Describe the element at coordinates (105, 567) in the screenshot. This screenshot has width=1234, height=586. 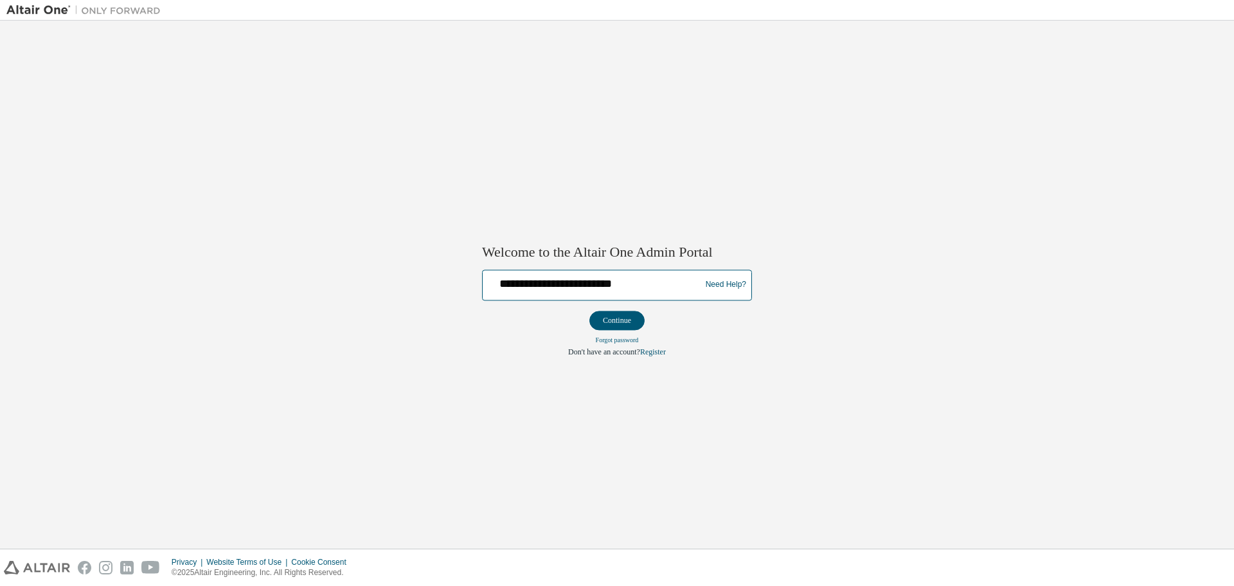
I see `img: instagram.svg` at that location.